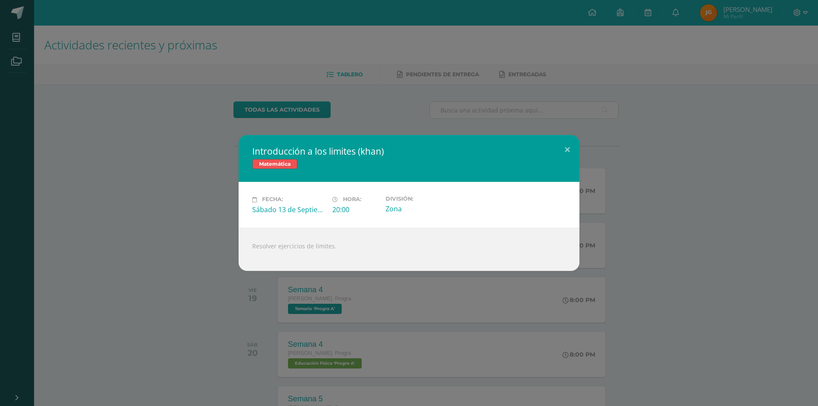 The image size is (818, 406). What do you see at coordinates (409, 249) in the screenshot?
I see `div: Resolver ejercicios de límites.` at bounding box center [409, 249].